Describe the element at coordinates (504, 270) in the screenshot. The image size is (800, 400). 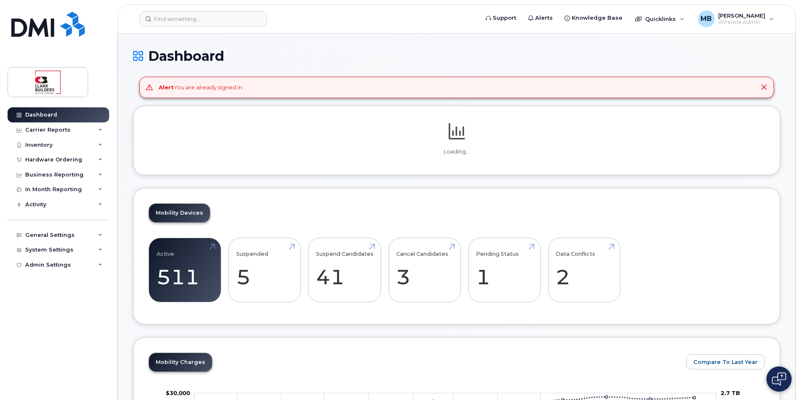
I see `a: Pending Status 1` at that location.